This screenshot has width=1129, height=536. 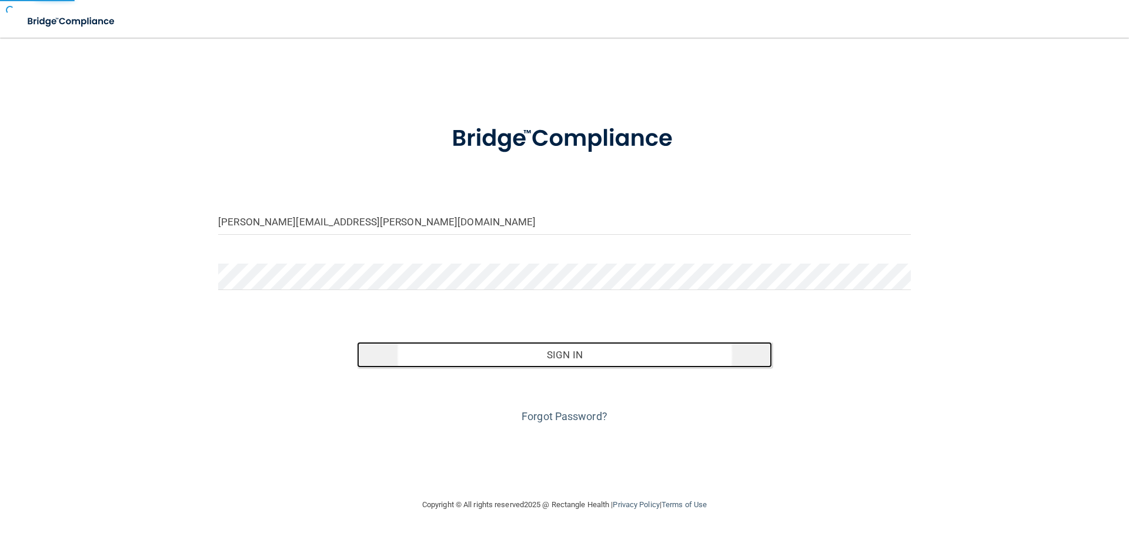 I want to click on input: Email, so click(x=565, y=221).